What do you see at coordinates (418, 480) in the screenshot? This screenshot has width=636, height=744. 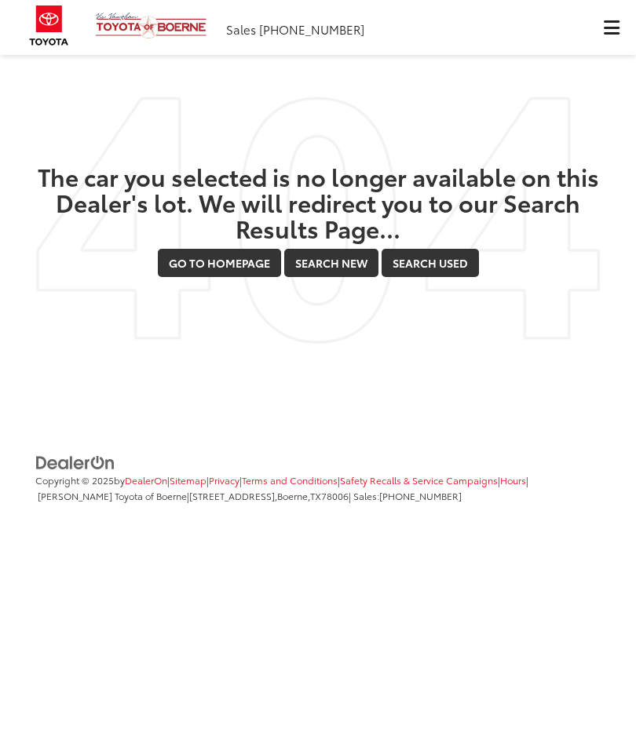 I see `a: Safety Recalls & Service Campaigns, Opens in a new tab` at bounding box center [418, 480].